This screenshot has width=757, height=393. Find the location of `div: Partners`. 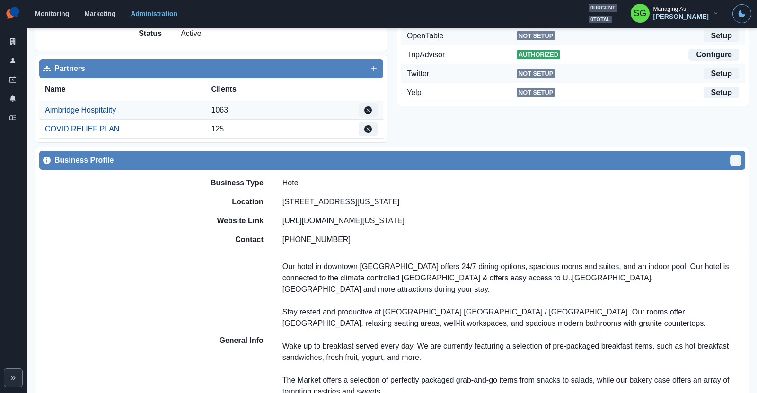

div: Partners is located at coordinates (211, 69).